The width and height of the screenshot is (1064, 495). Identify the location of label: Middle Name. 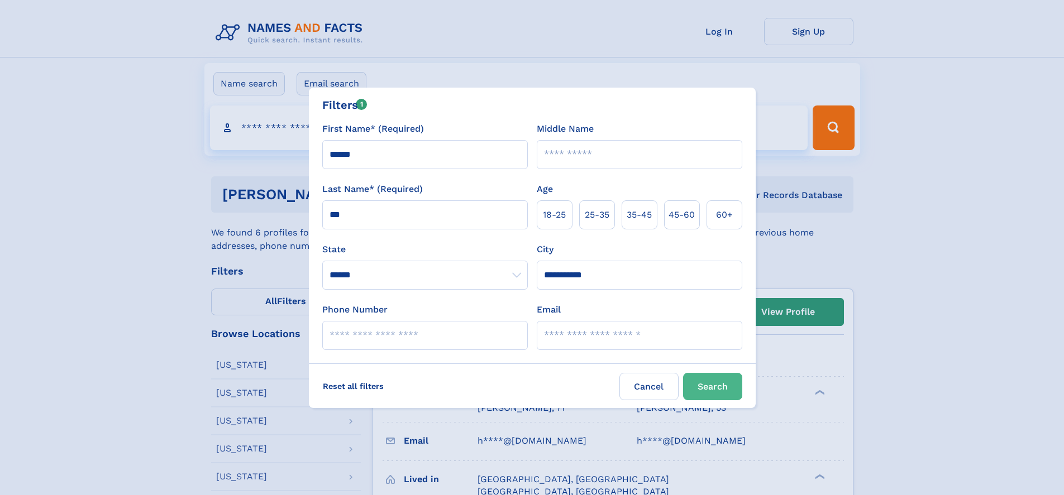
(565, 129).